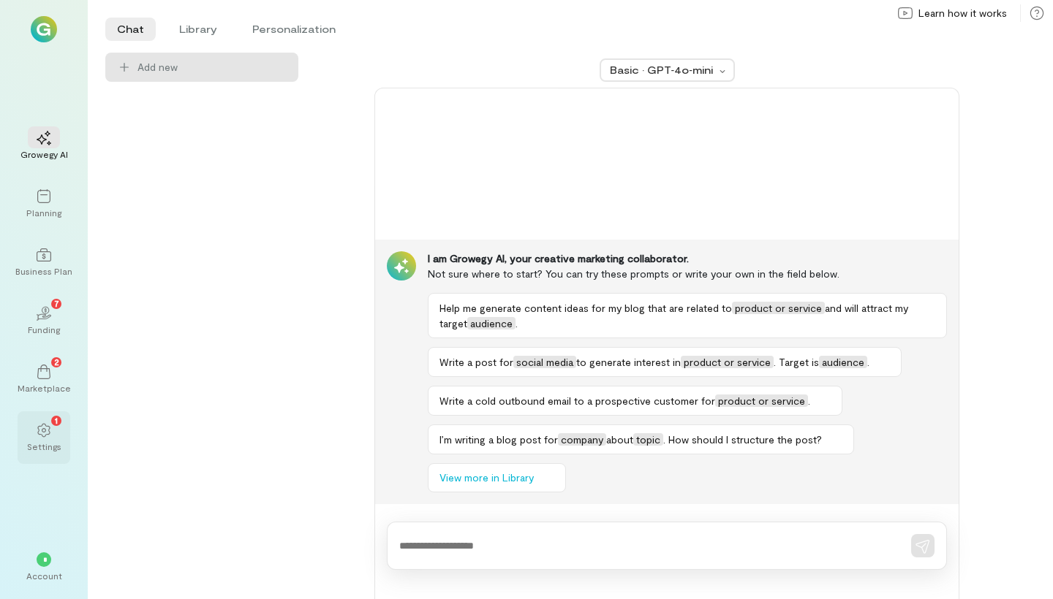 This screenshot has height=599, width=1053. What do you see at coordinates (44, 388) in the screenshot?
I see `div: Marketplace` at bounding box center [44, 388].